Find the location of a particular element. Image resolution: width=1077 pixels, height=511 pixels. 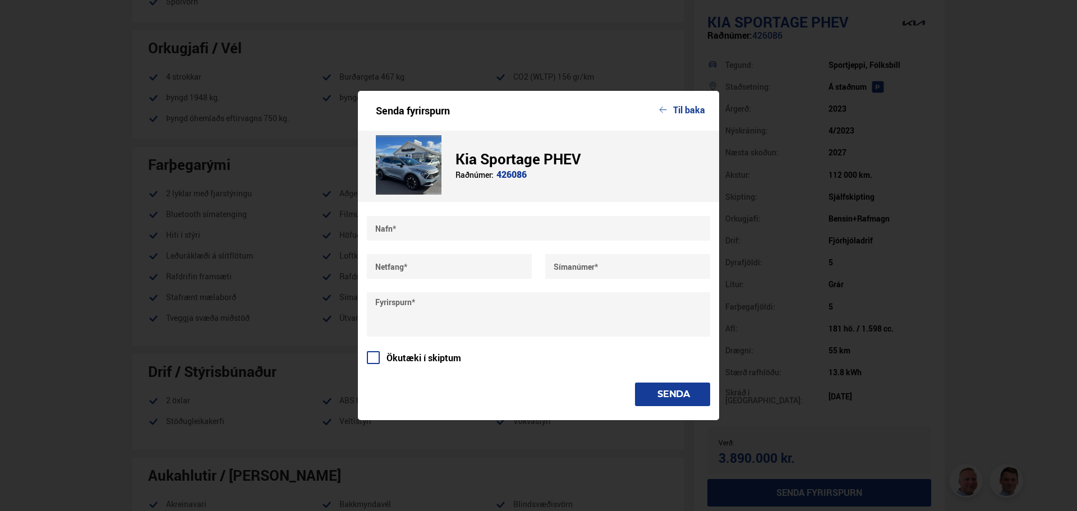

img: zAe8_sTy47UxEUft.jpeg is located at coordinates (409, 165).